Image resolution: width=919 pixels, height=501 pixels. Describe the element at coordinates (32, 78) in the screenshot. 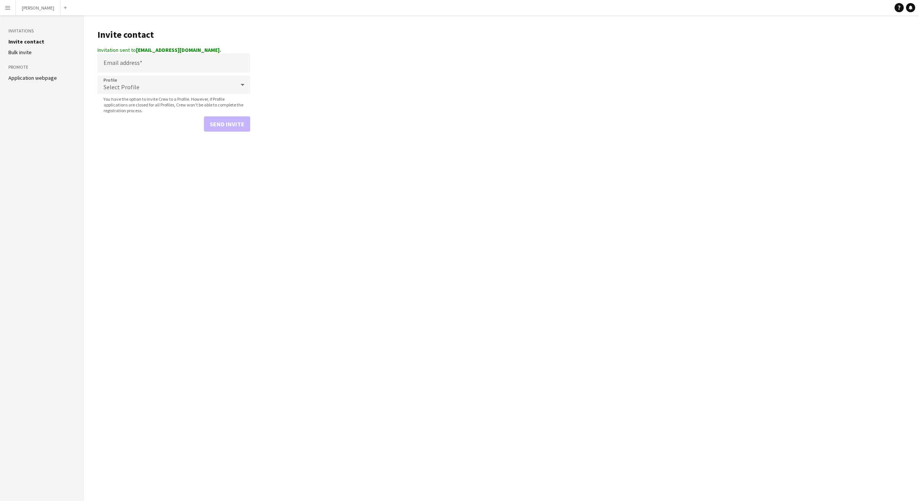

I see `a: Application webpage` at that location.